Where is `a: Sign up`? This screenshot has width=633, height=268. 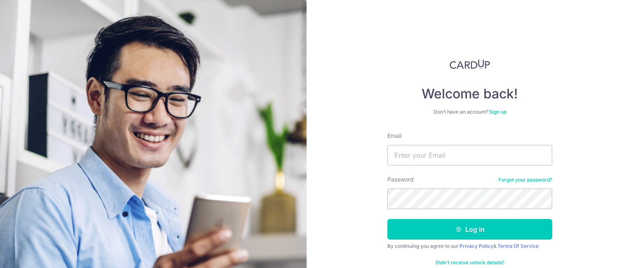
a: Sign up is located at coordinates (498, 112).